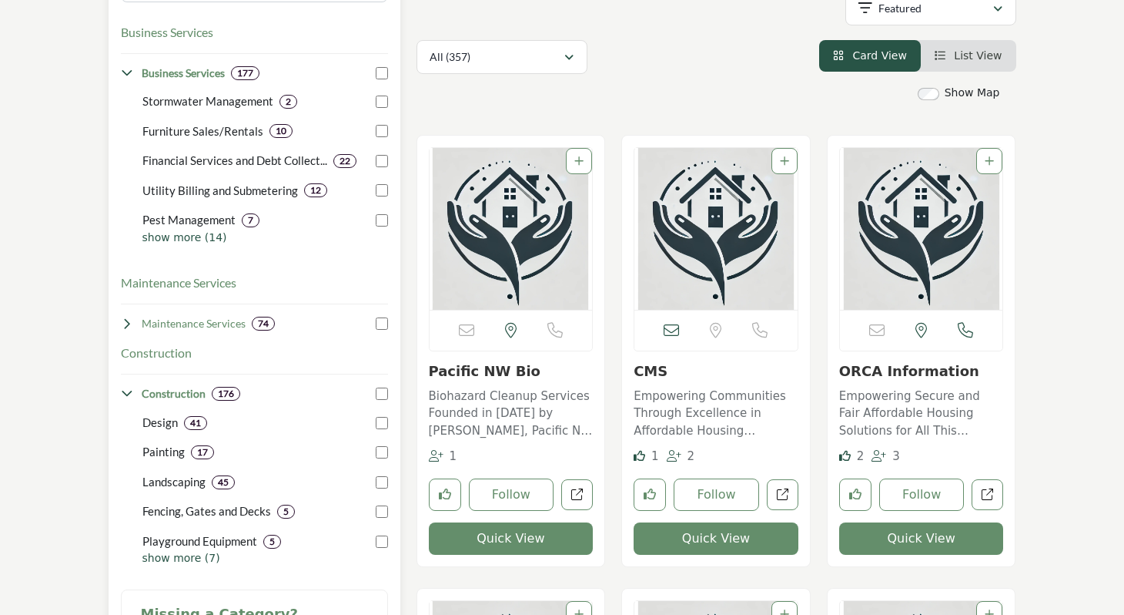 The height and width of the screenshot is (615, 1124). Describe the element at coordinates (199, 541) in the screenshot. I see `p: Playground Equipment: Design and installation of playground equipment.` at that location.